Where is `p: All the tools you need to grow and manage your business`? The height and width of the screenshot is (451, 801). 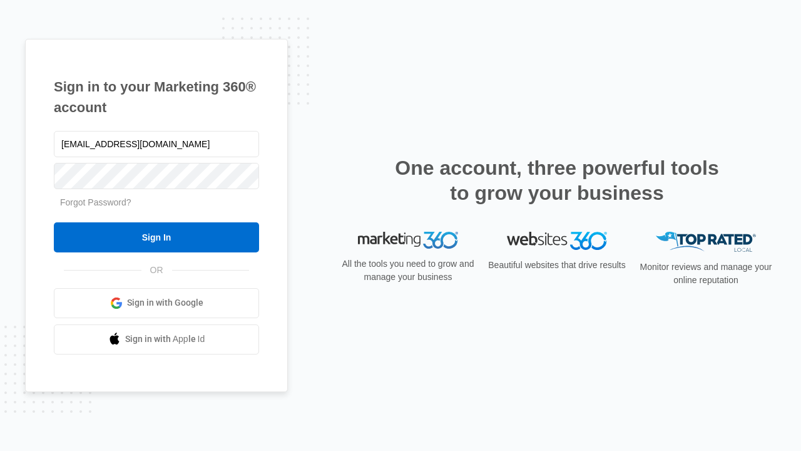 p: All the tools you need to grow and manage your business is located at coordinates (408, 270).